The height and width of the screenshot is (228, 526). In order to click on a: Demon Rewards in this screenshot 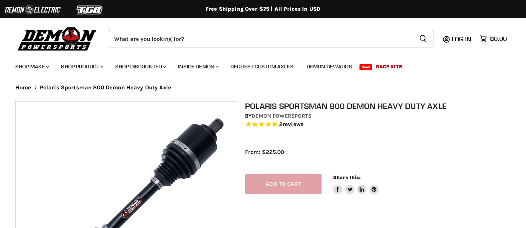, I will do `click(329, 67)`.